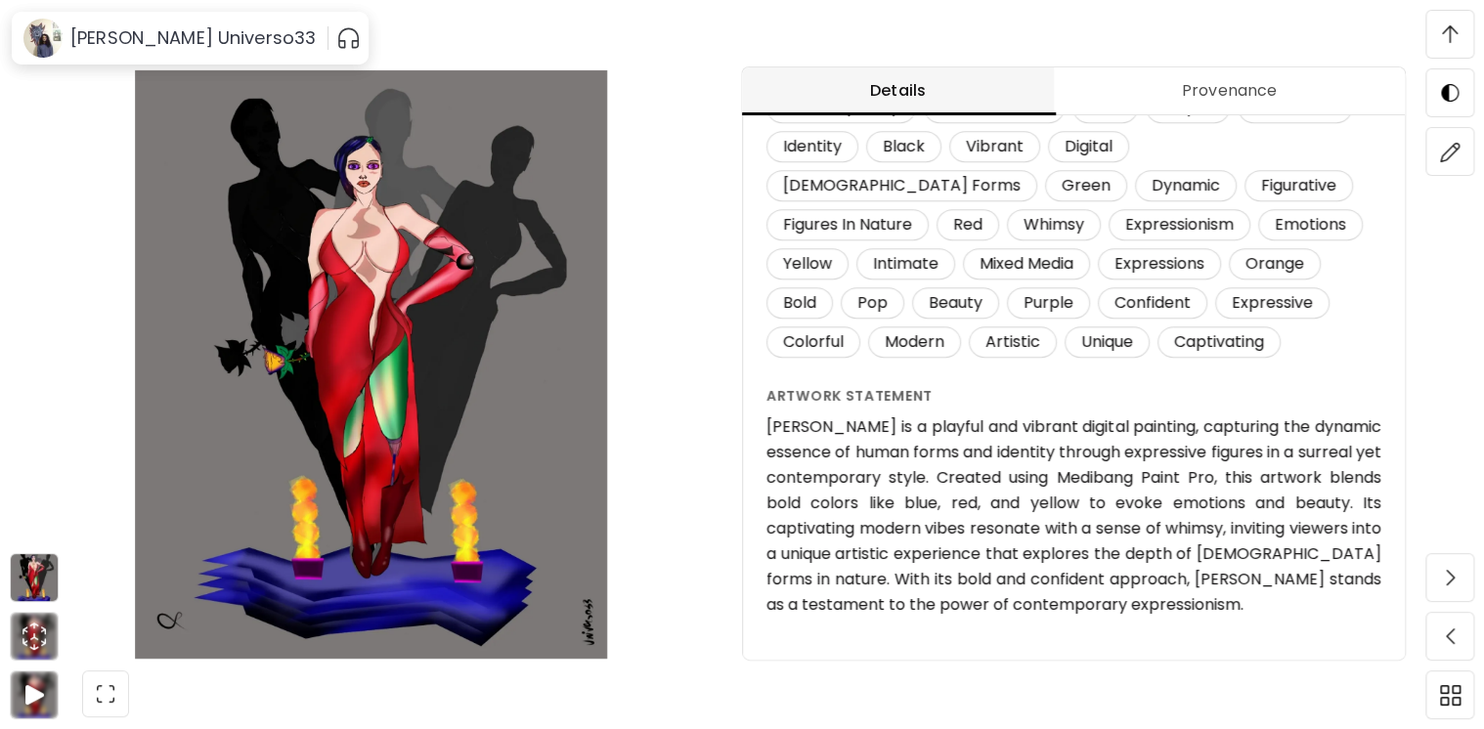 The image size is (1484, 729). What do you see at coordinates (1027, 264) in the screenshot?
I see `span: Mixed Media` at bounding box center [1027, 264].